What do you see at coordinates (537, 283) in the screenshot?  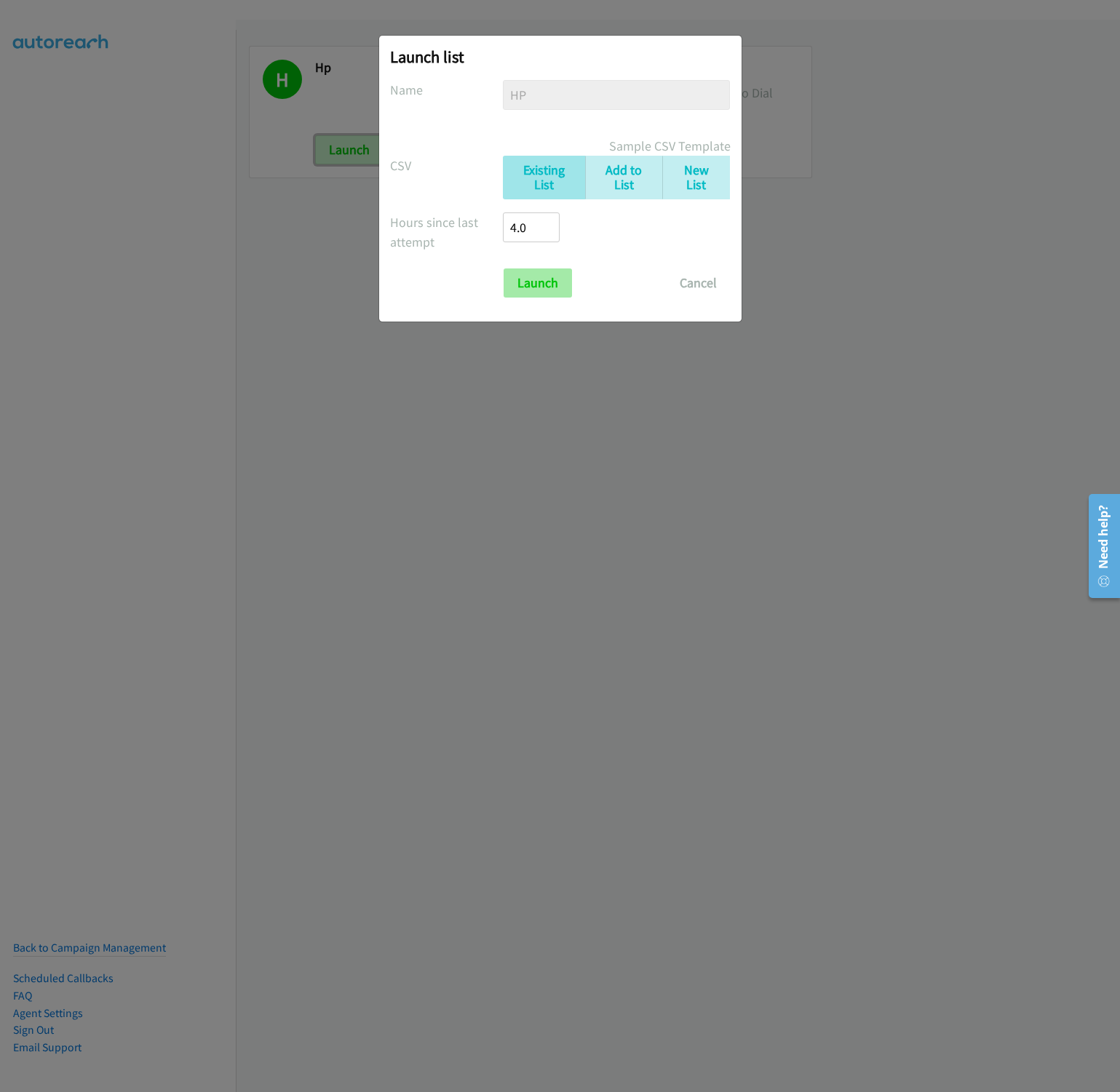 I see `input: Launch` at bounding box center [537, 283].